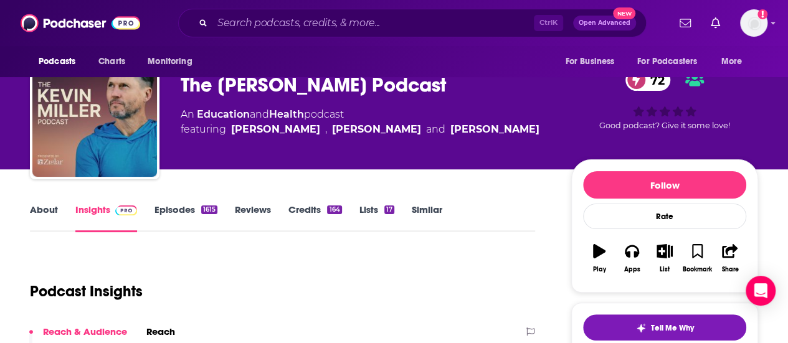  What do you see at coordinates (664, 258) in the screenshot?
I see `button: List` at bounding box center [664, 258].